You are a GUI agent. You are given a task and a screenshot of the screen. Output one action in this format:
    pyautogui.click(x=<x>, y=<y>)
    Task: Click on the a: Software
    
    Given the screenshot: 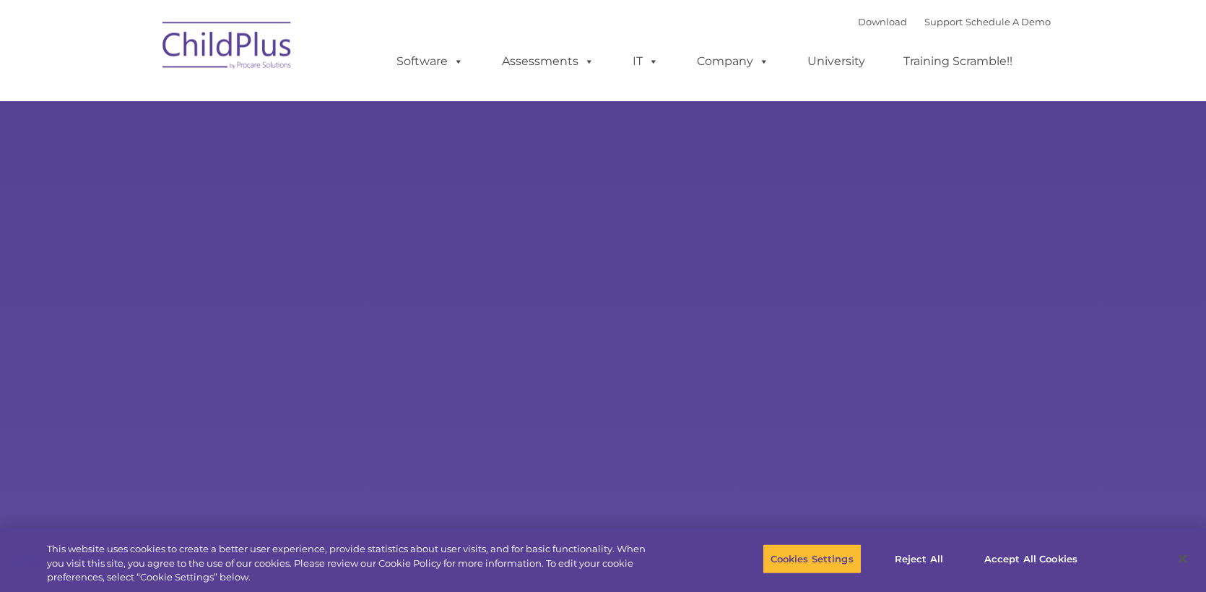 What is the action you would take?
    pyautogui.click(x=430, y=61)
    